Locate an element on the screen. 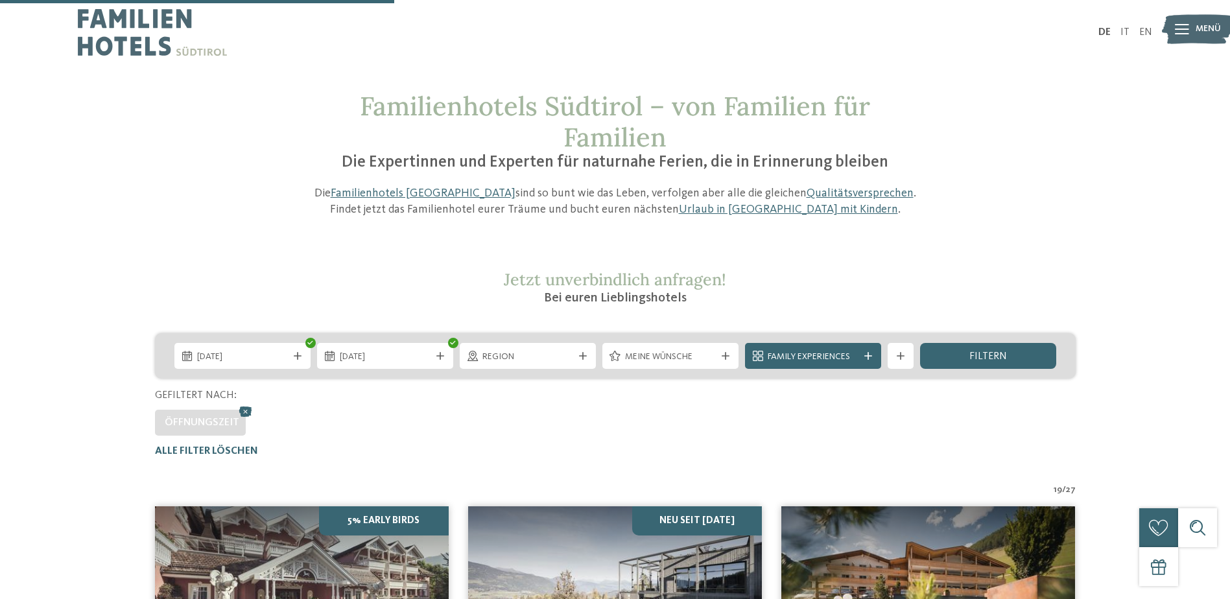 This screenshot has width=1230, height=599. p: Die sind so bunt wie das Leben, verfolgen aber alle die gleichen . Findet jetzt das Familienhotel... is located at coordinates (615, 202).